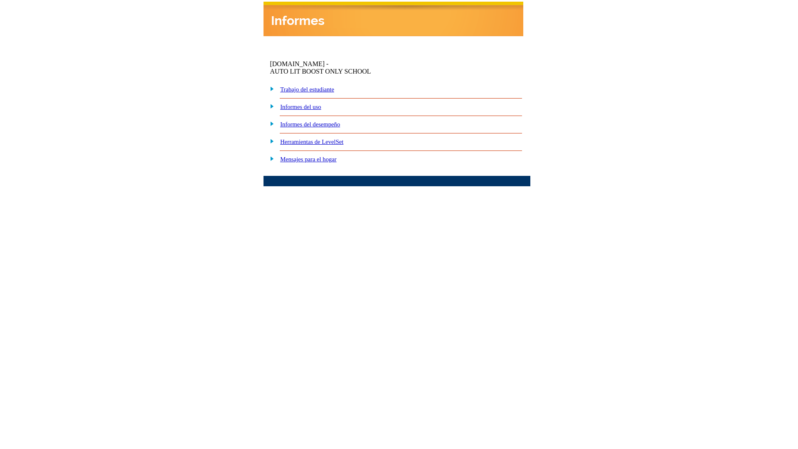 The width and height of the screenshot is (798, 449). Describe the element at coordinates (393, 19) in the screenshot. I see `img: header` at that location.